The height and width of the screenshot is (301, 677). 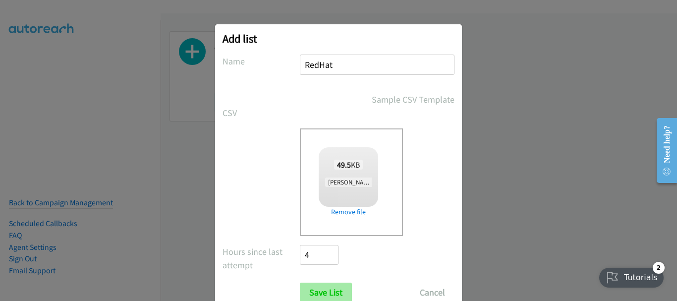 I want to click on label: Hours since last attempt, so click(x=261, y=258).